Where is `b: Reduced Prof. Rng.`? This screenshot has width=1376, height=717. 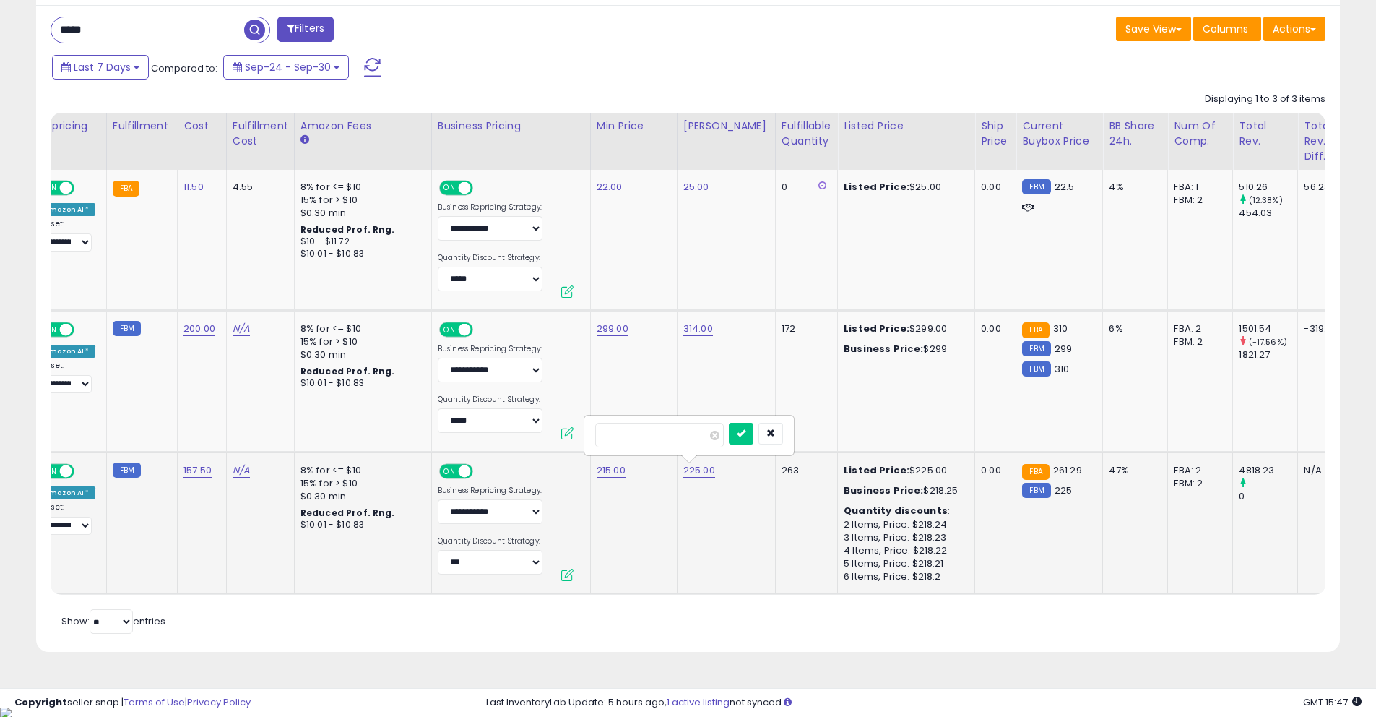
b: Reduced Prof. Rng. is located at coordinates (348, 229).